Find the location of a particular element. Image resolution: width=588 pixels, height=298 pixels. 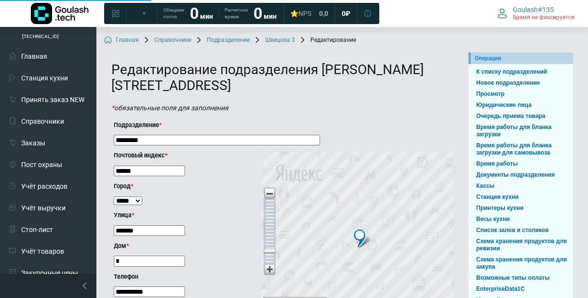

a: Время работы is located at coordinates (521, 164).